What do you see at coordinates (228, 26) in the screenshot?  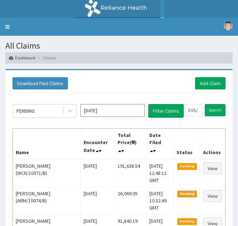 I see `img: User Image` at bounding box center [228, 26].